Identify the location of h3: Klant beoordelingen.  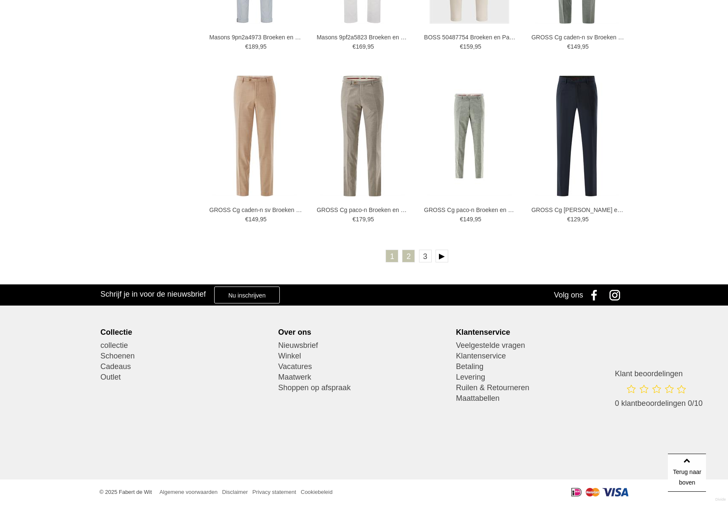
(658, 374).